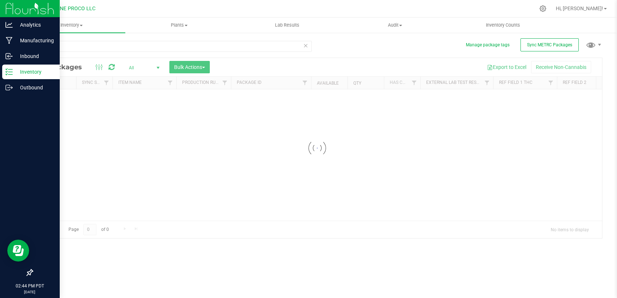  I want to click on span: Inventory Counts, so click(503, 25).